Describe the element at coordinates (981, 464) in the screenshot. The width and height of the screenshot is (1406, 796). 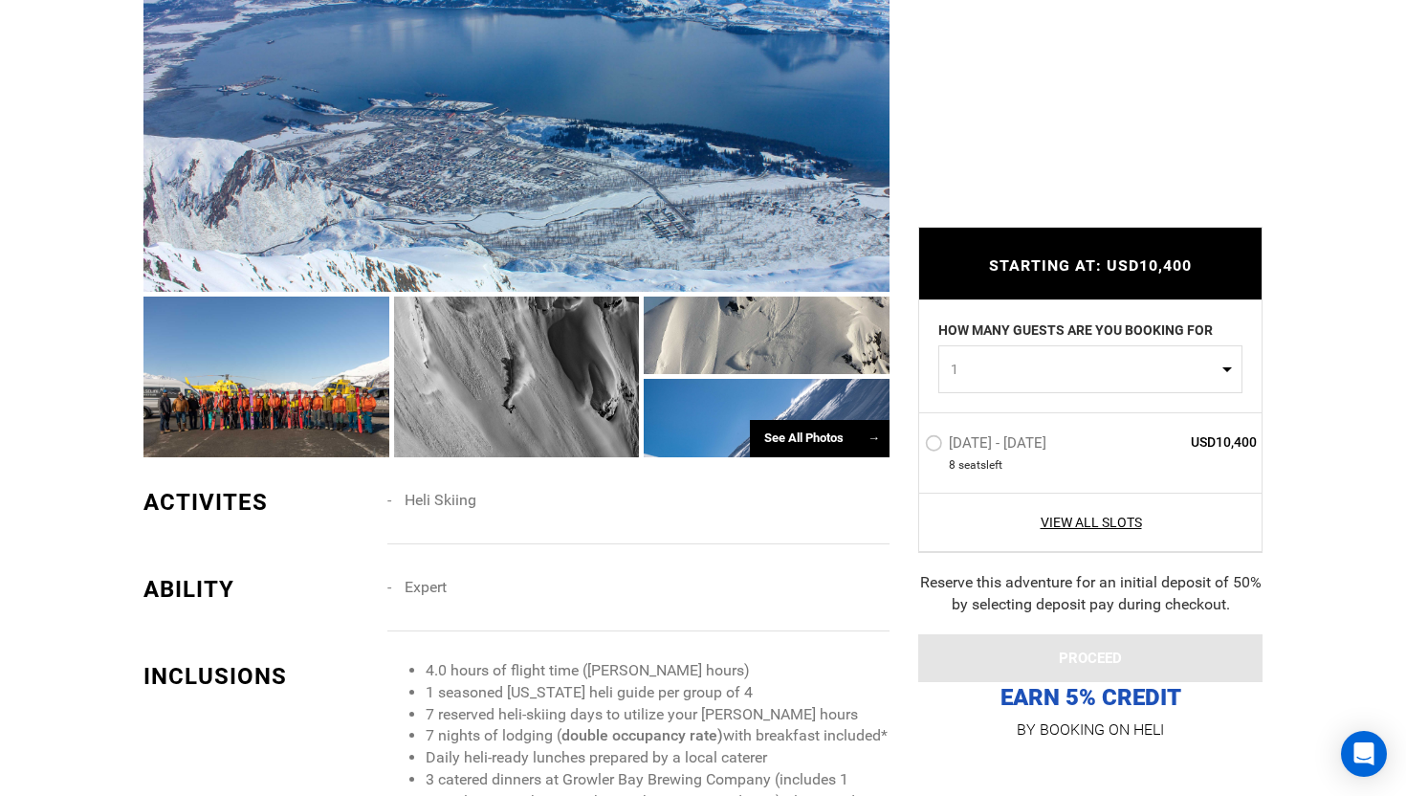
I see `span: seat left` at that location.